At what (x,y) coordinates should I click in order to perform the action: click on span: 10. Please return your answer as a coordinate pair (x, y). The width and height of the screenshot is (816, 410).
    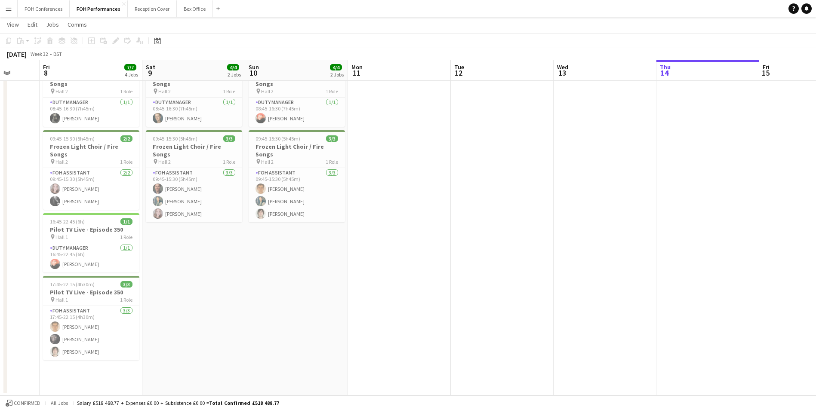
    Looking at the image, I should click on (253, 73).